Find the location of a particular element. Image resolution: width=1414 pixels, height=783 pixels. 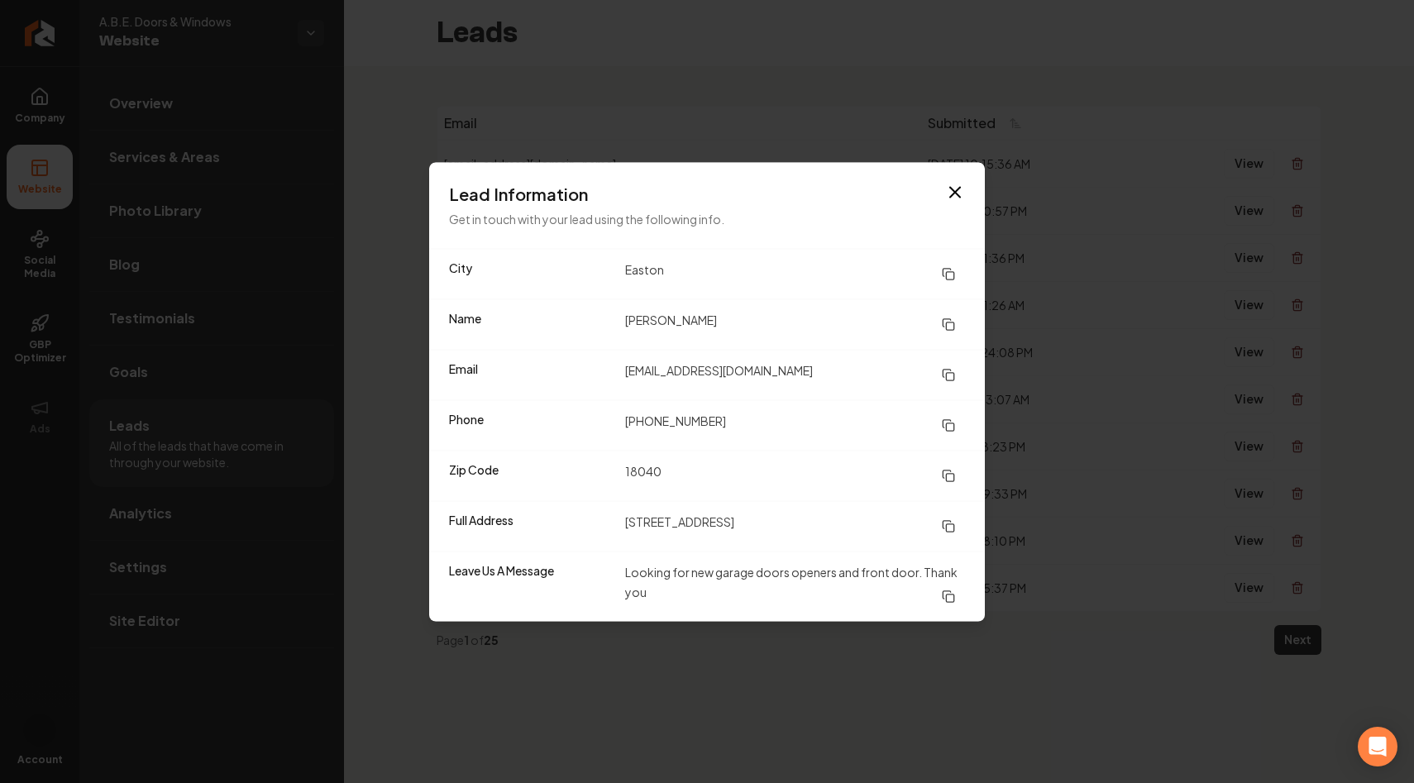

h3: Lead Information is located at coordinates (707, 194).